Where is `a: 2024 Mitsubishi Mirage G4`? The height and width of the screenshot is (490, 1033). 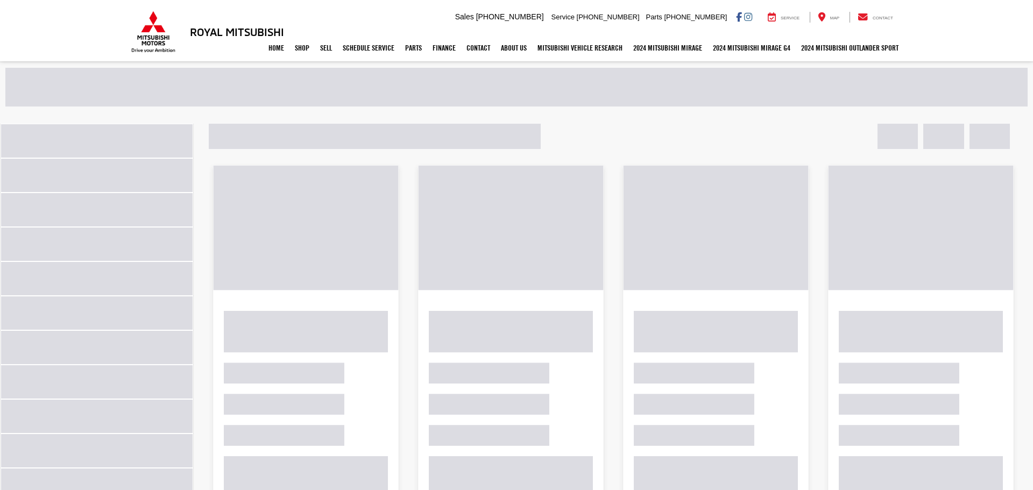
a: 2024 Mitsubishi Mirage G4 is located at coordinates (751, 48).